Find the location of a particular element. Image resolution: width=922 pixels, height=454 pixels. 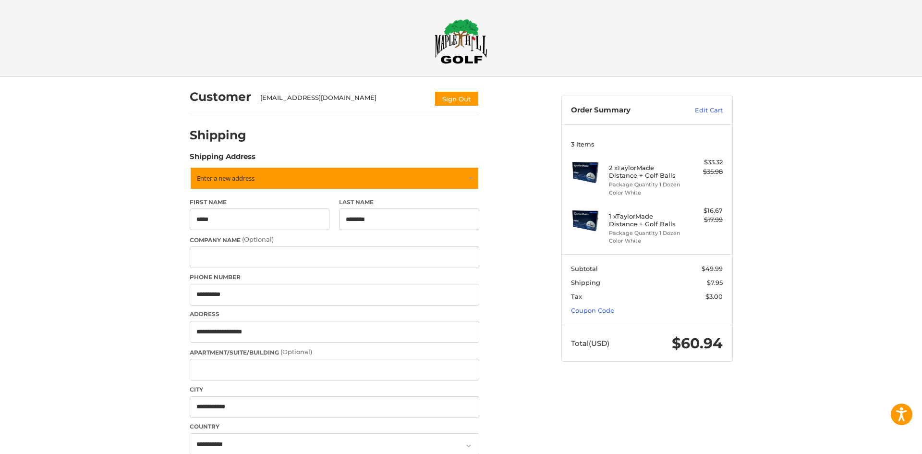

label: City is located at coordinates (334, 389).